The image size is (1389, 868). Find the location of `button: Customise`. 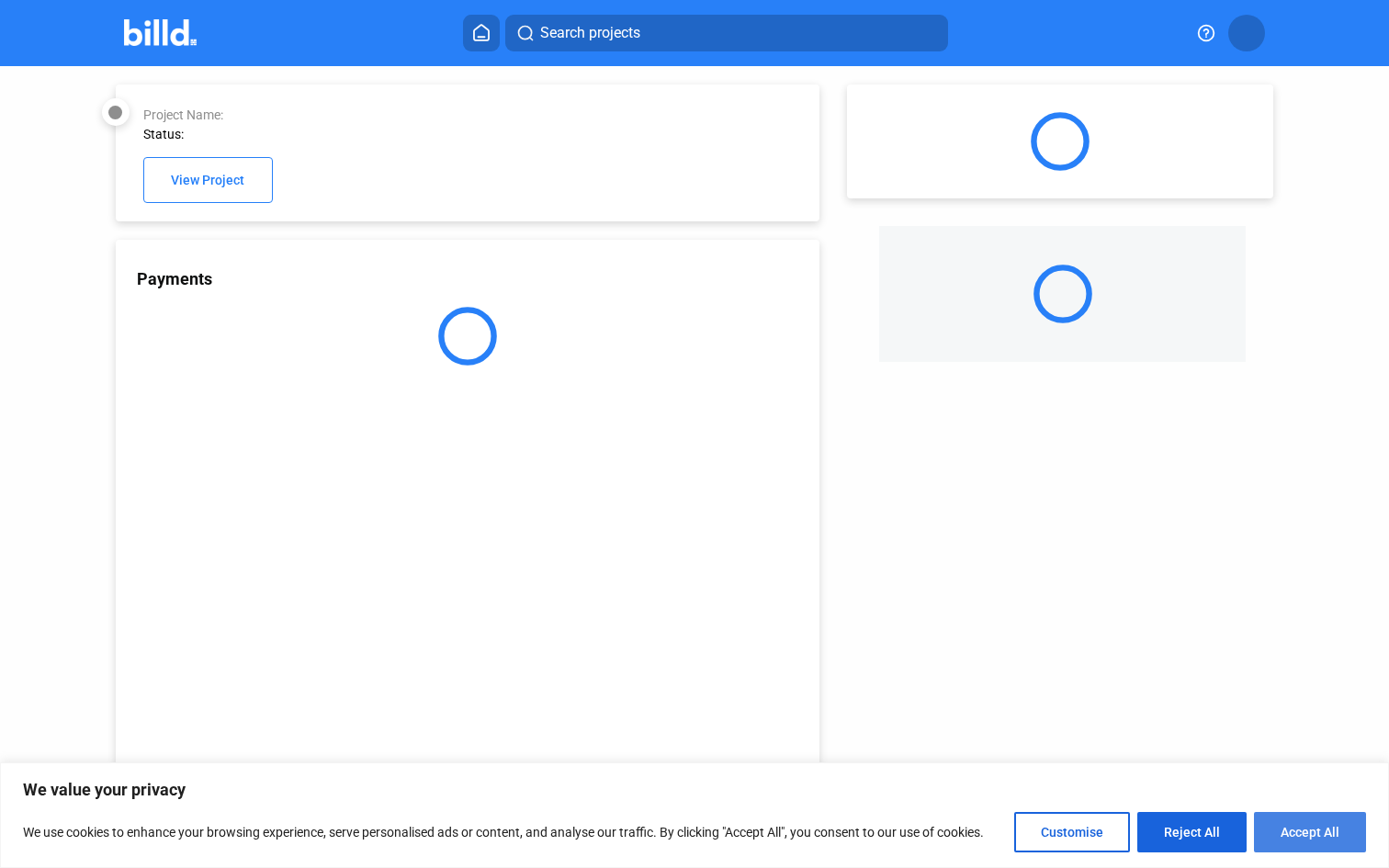

button: Customise is located at coordinates (1072, 833).